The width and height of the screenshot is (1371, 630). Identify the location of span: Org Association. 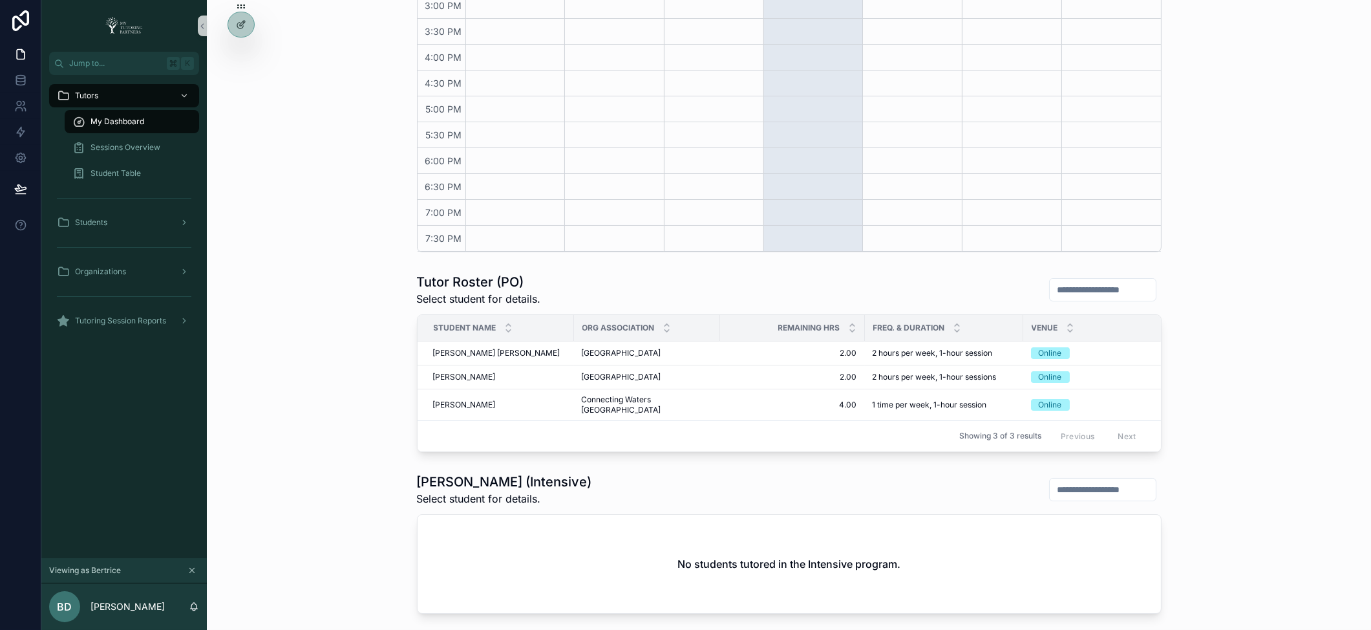
(619, 328).